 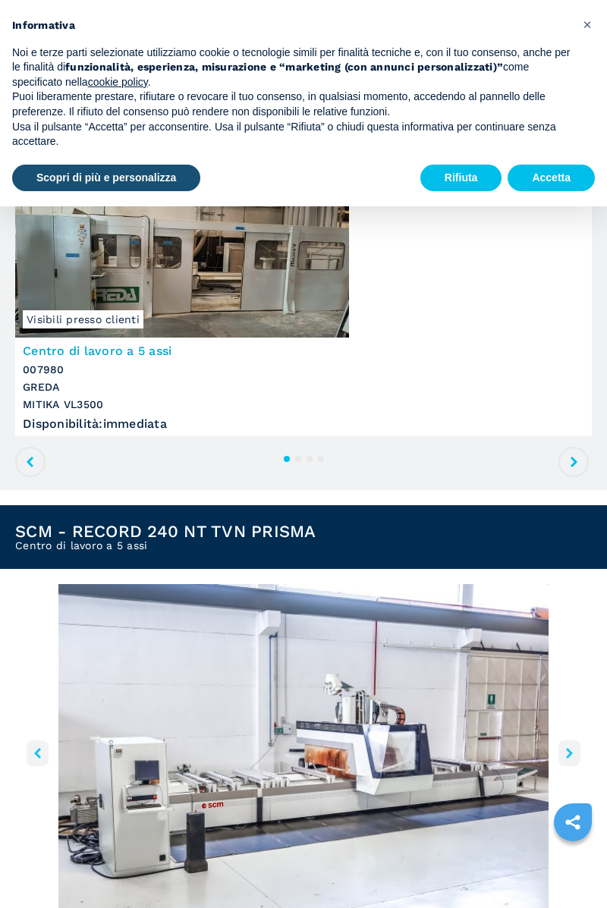 I want to click on div: Disponibilità : immediata, so click(x=303, y=423).